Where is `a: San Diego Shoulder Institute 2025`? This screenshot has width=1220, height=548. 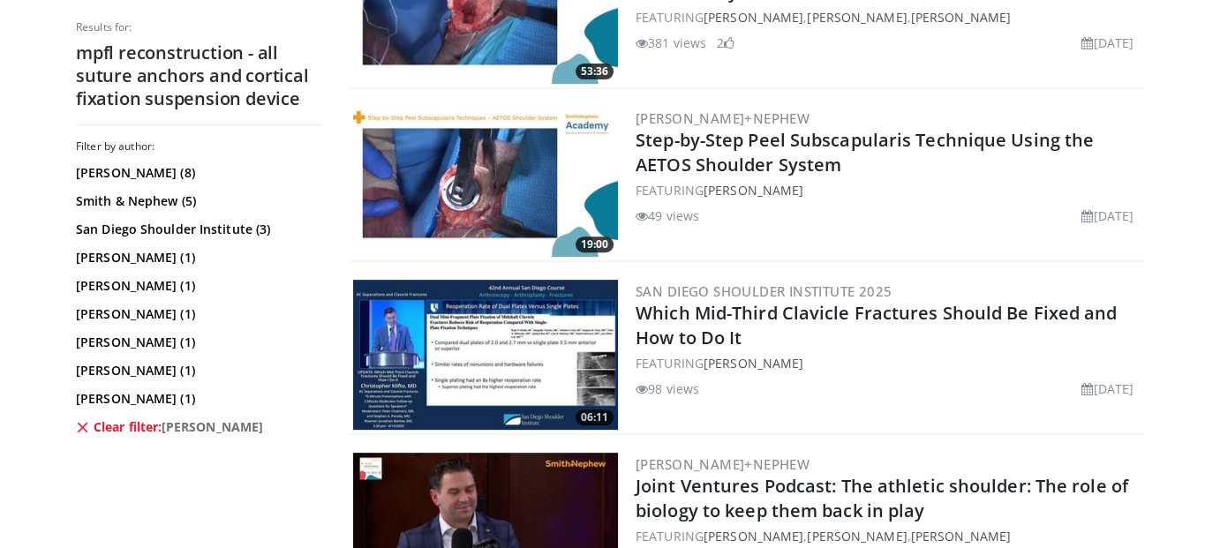
a: San Diego Shoulder Institute 2025 is located at coordinates (764, 291).